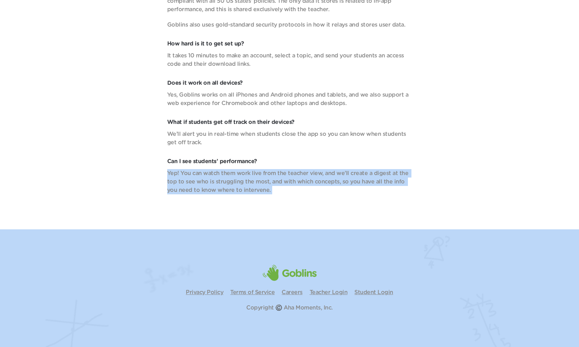  I want to click on p: How hard is it to get set up?, so click(290, 44).